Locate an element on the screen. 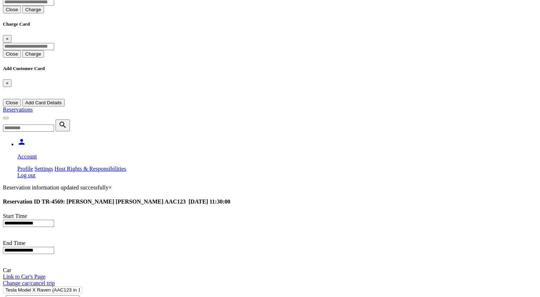  a: Profile is located at coordinates (25, 168).